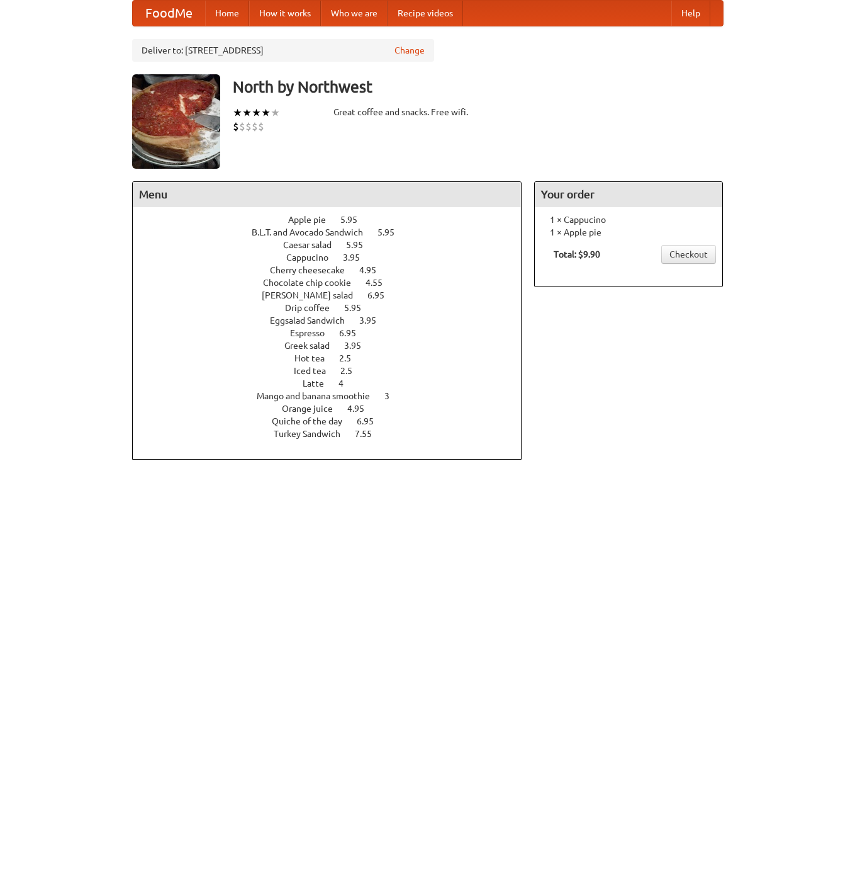 This screenshot has height=891, width=855. I want to click on a: Iced tea 2.5, so click(335, 371).